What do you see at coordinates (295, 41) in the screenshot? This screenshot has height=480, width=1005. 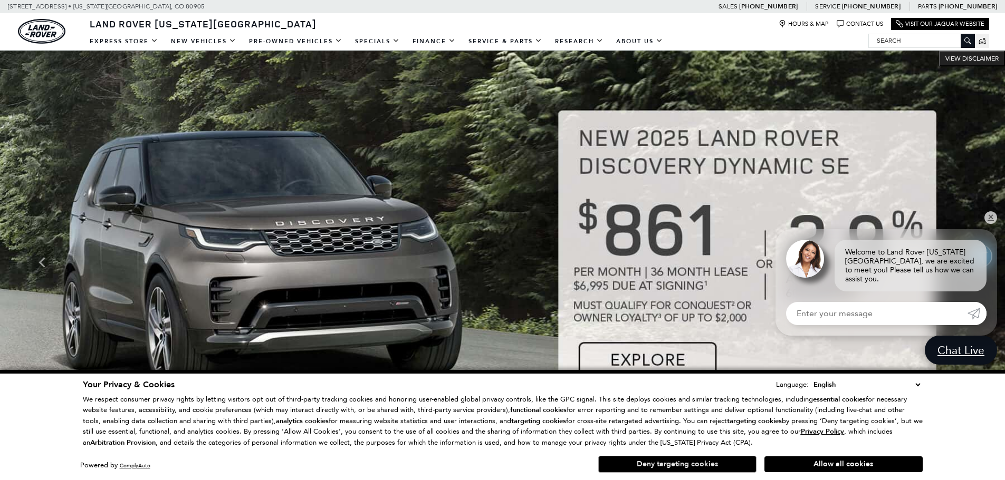 I see `a: Pre-Owned Vehicles` at bounding box center [295, 41].